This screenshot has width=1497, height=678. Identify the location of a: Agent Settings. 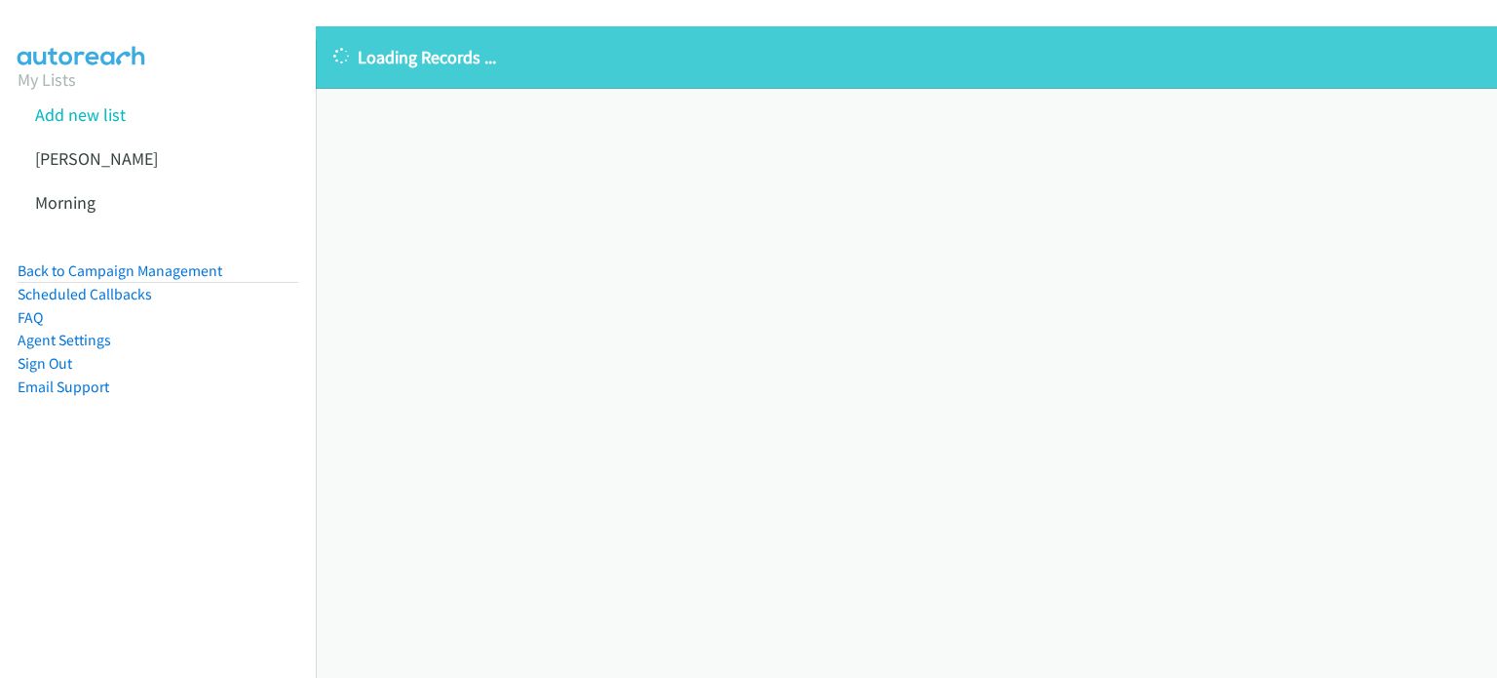
(64, 339).